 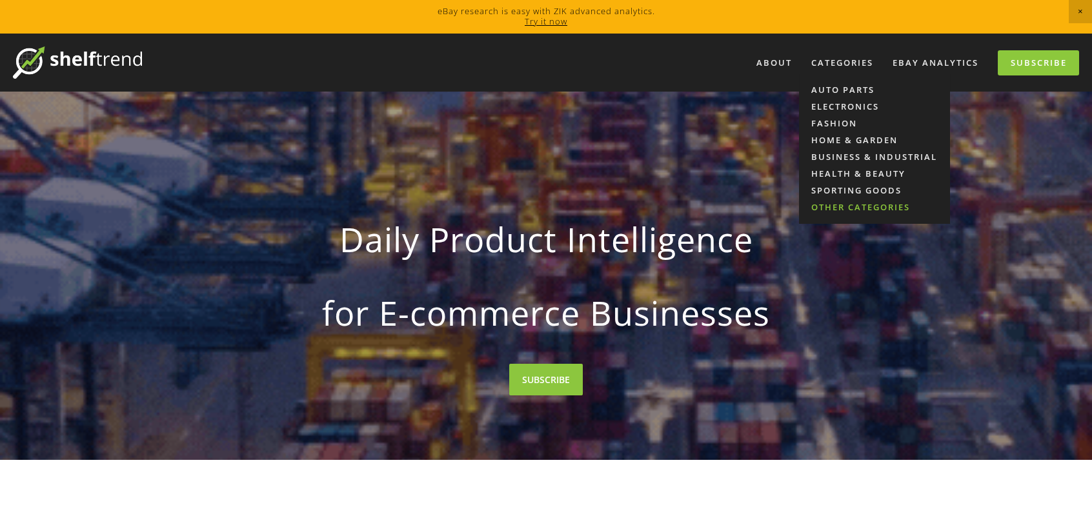 I want to click on a: eBay Analytics, so click(x=935, y=63).